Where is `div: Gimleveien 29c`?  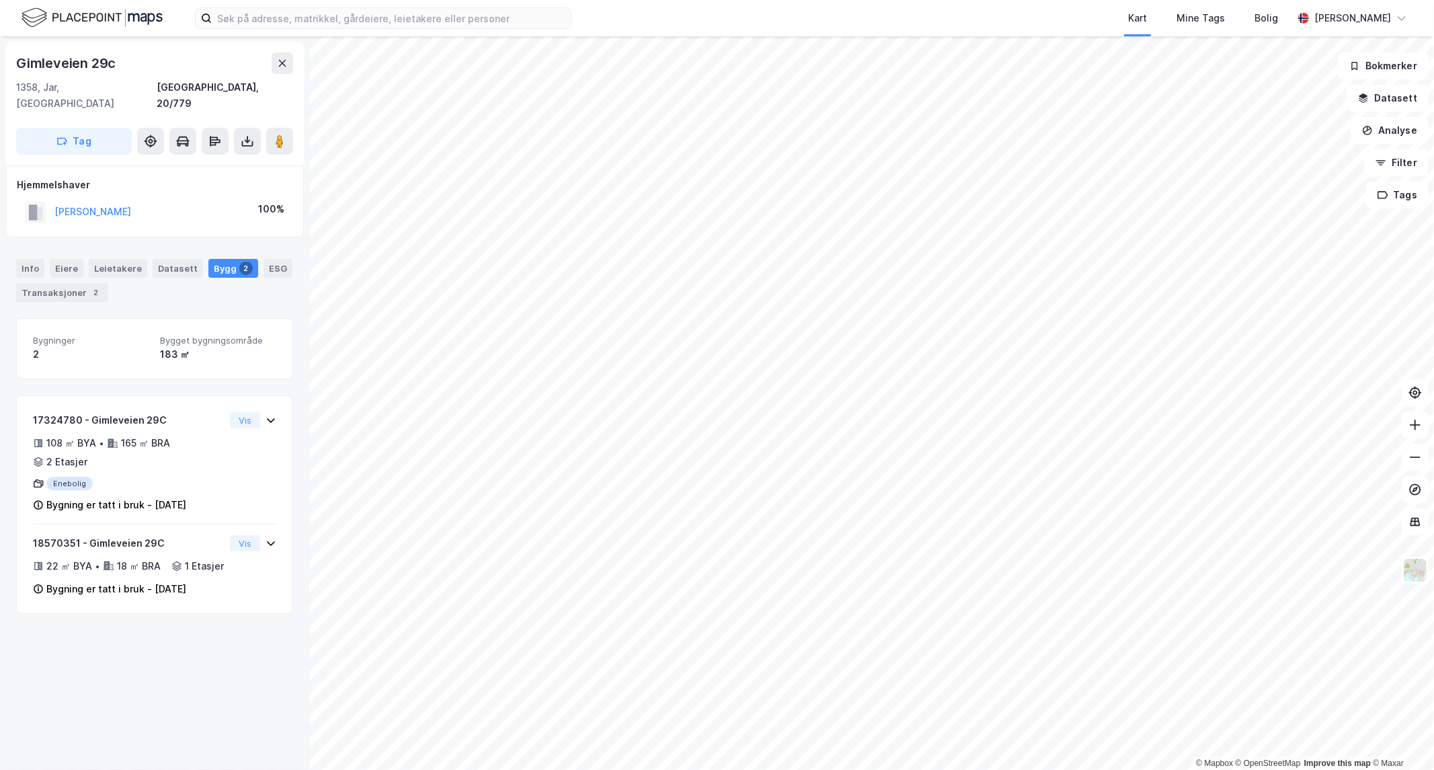 div: Gimleveien 29c is located at coordinates (67, 63).